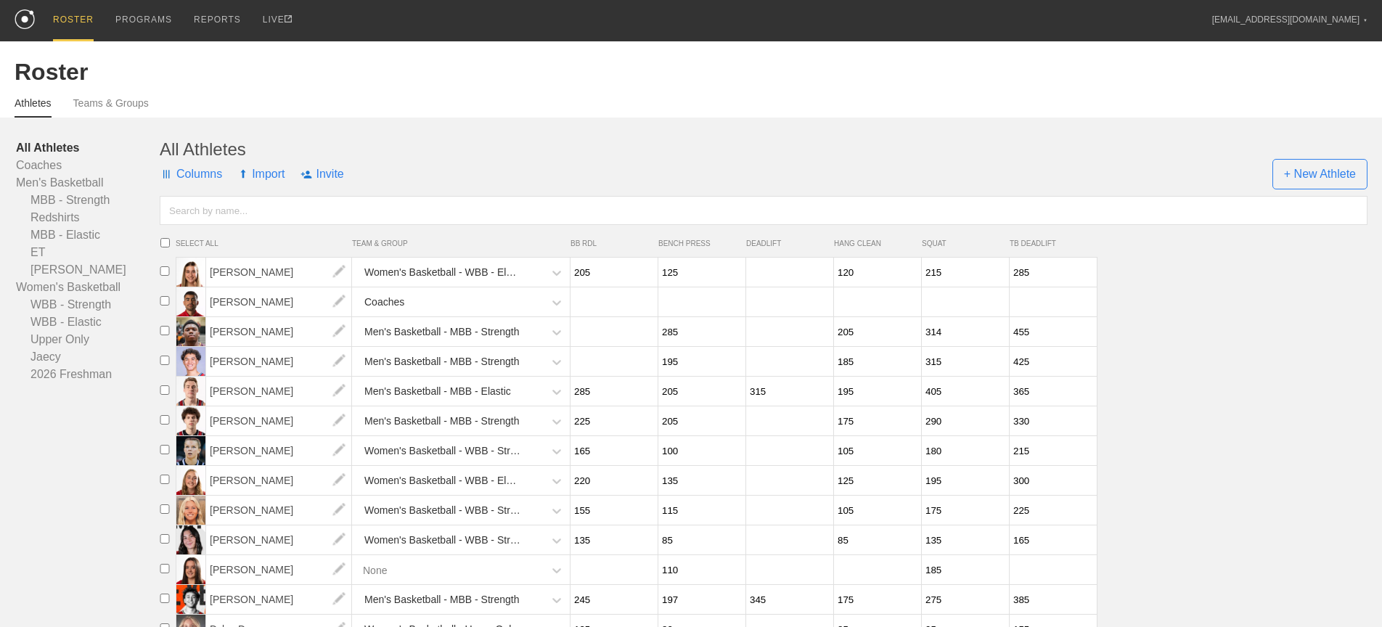  I want to click on div: All Athletes, so click(763, 149).